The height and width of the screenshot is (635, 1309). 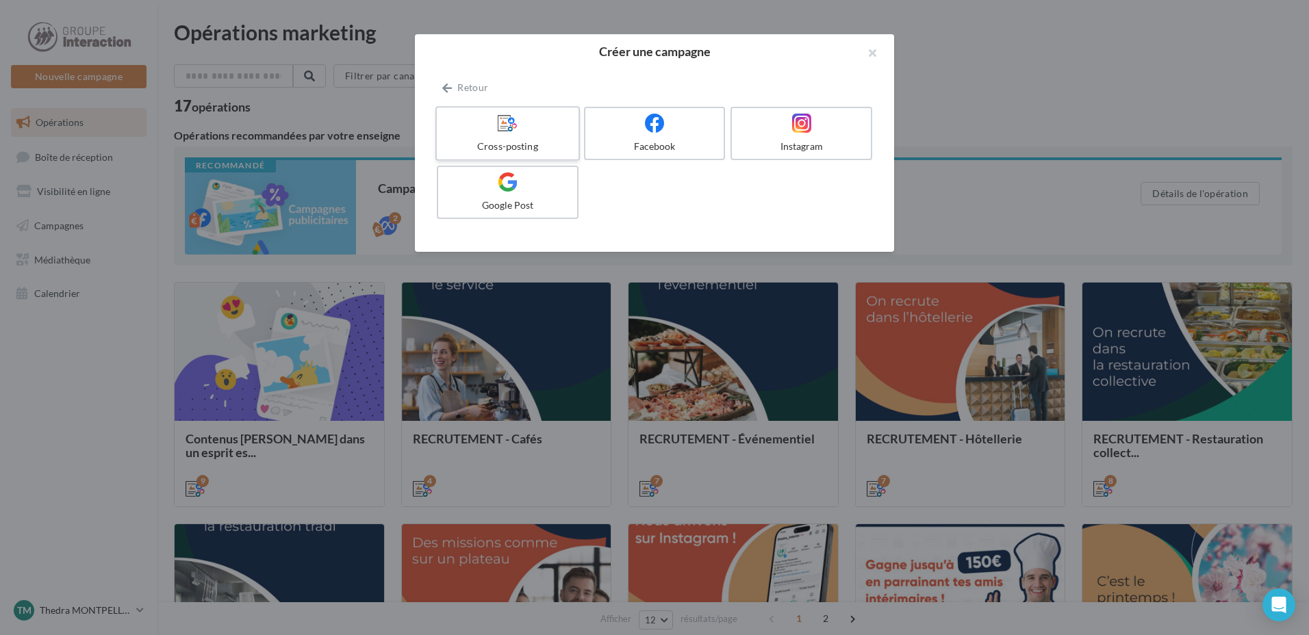 What do you see at coordinates (507, 205) in the screenshot?
I see `div: Google Post` at bounding box center [507, 205].